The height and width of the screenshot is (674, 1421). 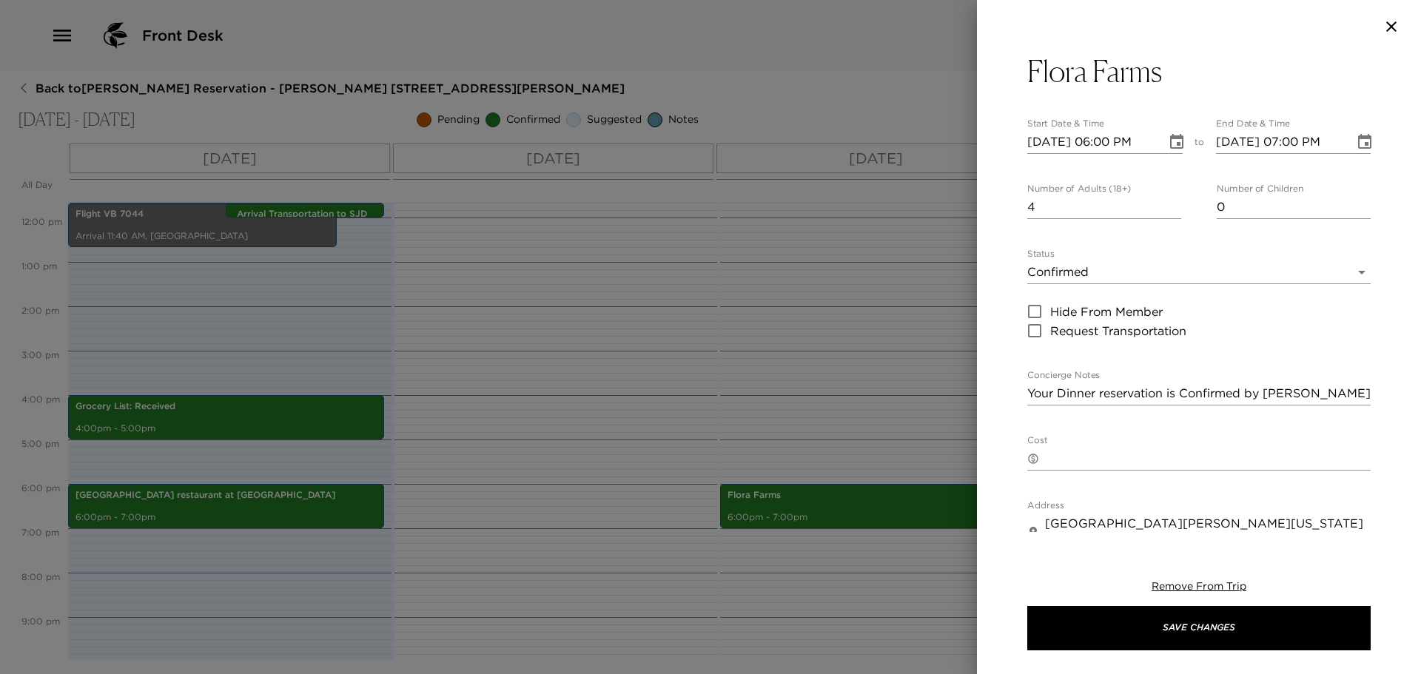 I want to click on label: Cost, so click(x=1037, y=440).